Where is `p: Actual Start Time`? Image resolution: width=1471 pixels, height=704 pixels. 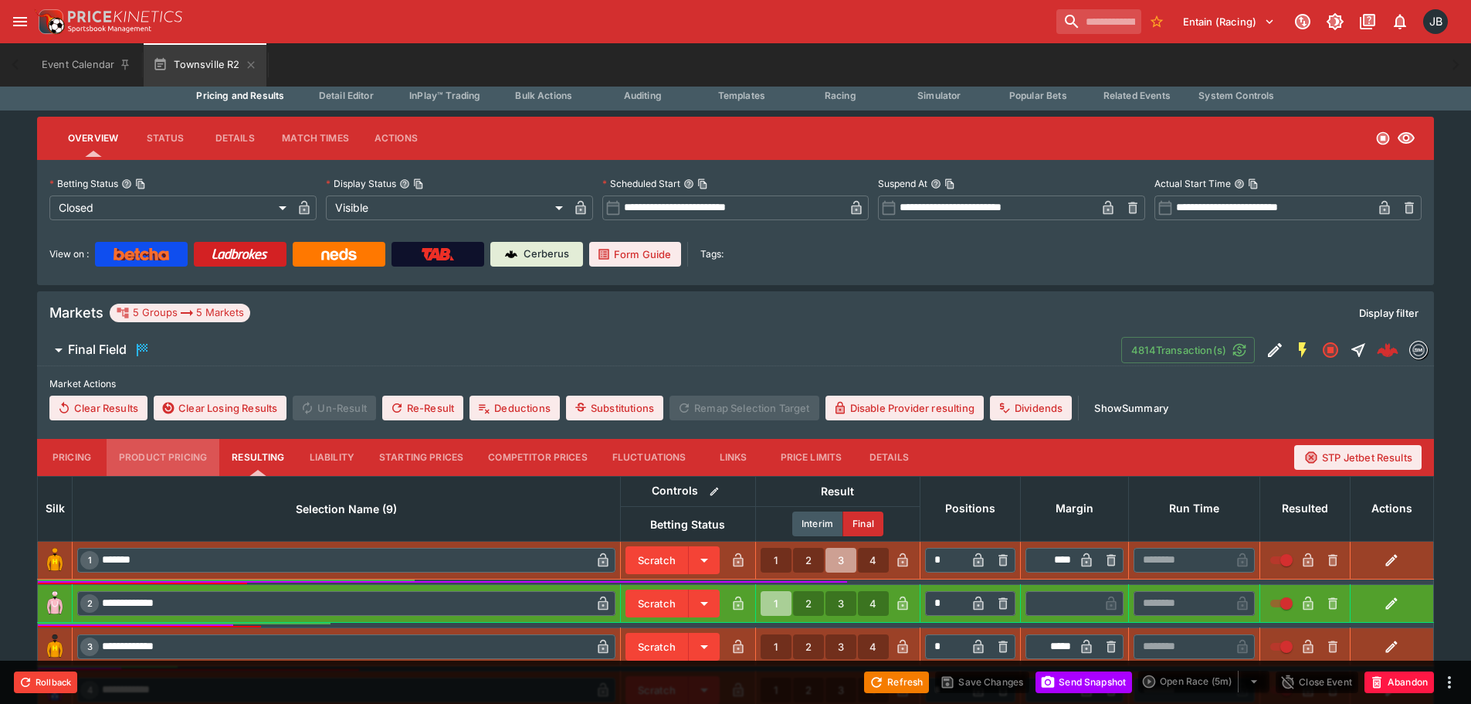 p: Actual Start Time is located at coordinates (1193, 183).